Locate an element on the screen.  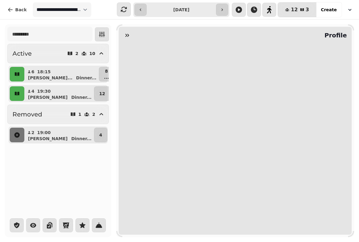
p: 19:00 is located at coordinates (44, 133).